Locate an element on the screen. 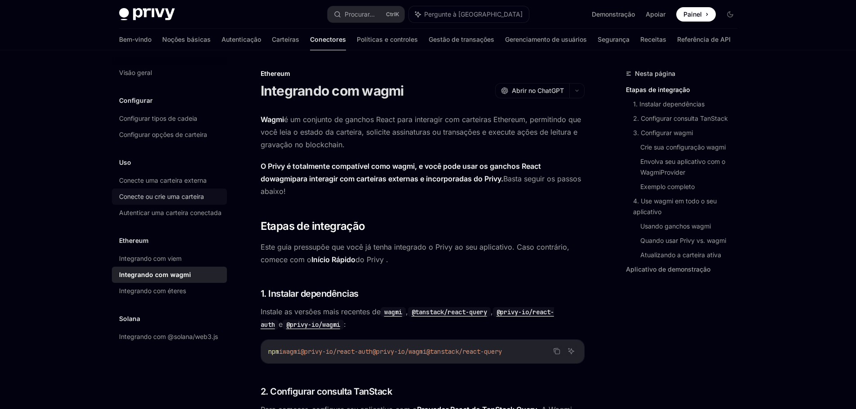  button: Procurar...CtrlK is located at coordinates (366, 14).